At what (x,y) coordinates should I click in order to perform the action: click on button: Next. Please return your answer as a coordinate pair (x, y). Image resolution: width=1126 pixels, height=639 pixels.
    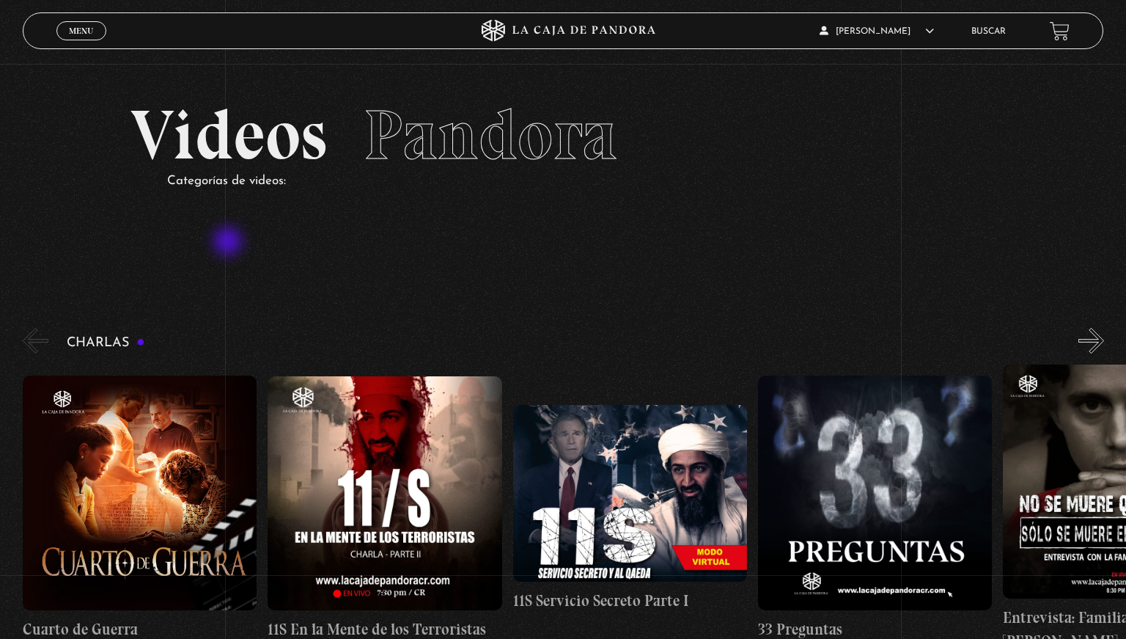
    Looking at the image, I should click on (1091, 340).